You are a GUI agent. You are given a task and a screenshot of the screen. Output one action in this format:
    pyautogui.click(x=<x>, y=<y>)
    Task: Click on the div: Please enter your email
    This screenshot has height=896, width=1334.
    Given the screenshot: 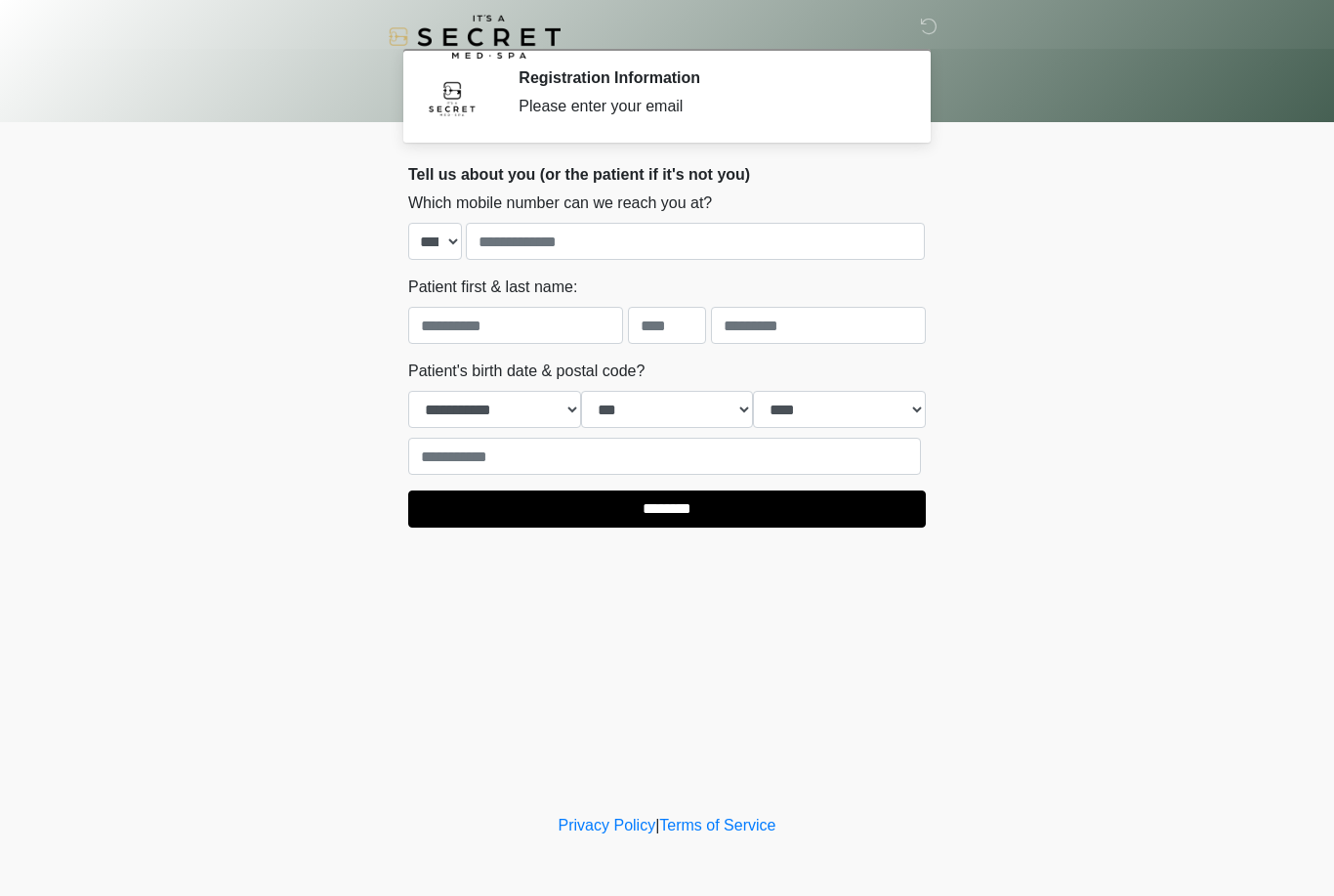 What is the action you would take?
    pyautogui.click(x=707, y=106)
    